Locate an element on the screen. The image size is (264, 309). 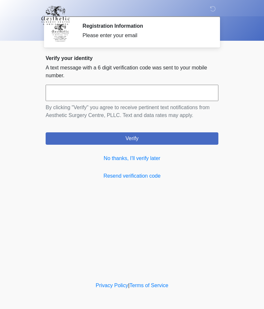
a: Resend verification code is located at coordinates (132, 176).